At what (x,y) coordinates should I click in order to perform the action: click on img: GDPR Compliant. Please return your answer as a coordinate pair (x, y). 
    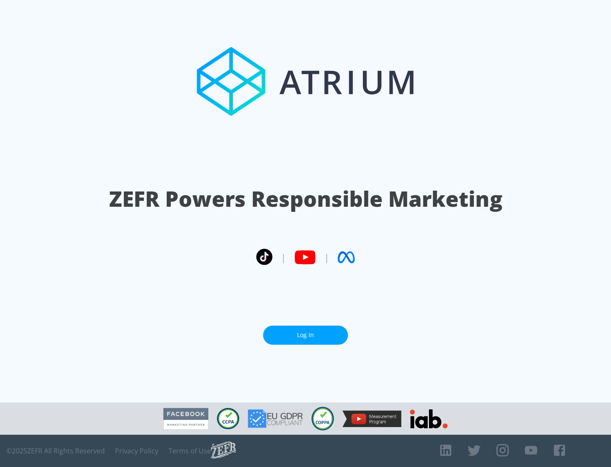
    Looking at the image, I should click on (275, 418).